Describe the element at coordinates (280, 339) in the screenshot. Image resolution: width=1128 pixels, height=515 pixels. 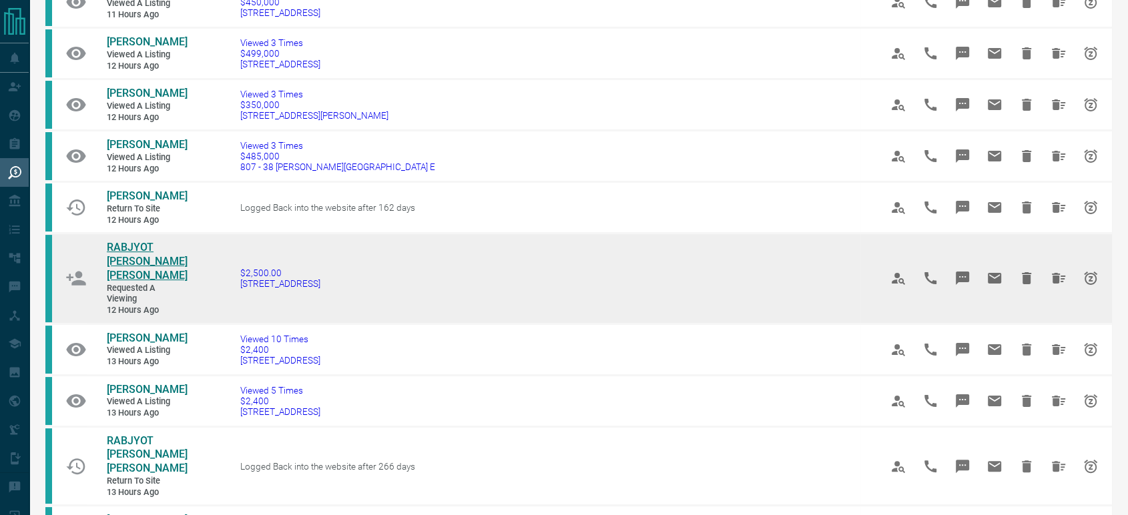
I see `span: Viewed 10 Times` at that location.